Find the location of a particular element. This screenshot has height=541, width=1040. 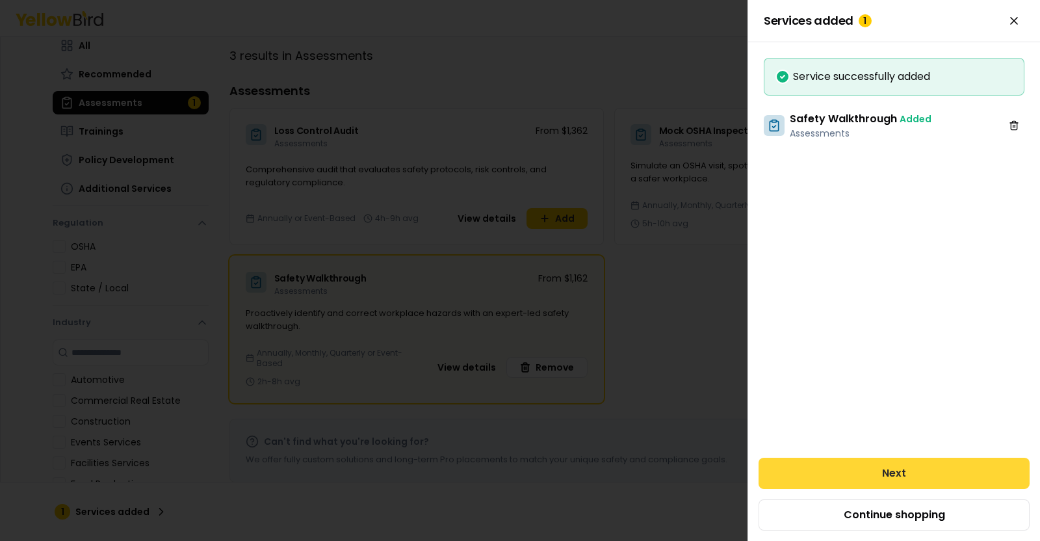

p: Assessments is located at coordinates (860, 133).